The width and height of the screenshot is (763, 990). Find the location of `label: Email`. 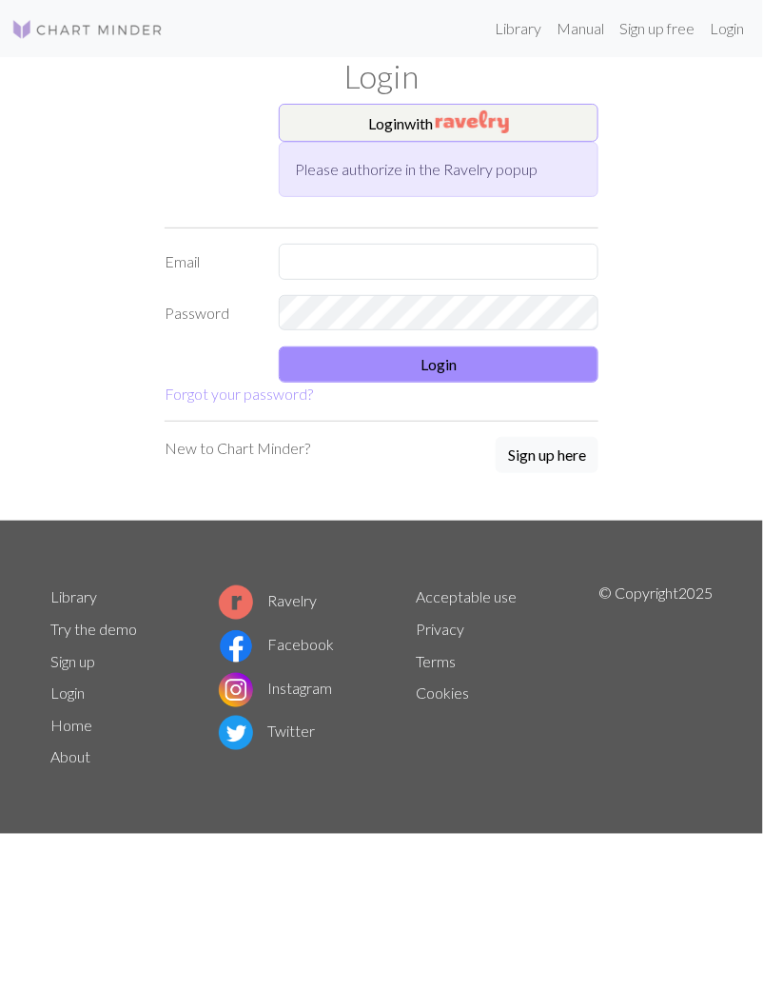

label: Email is located at coordinates (210, 262).